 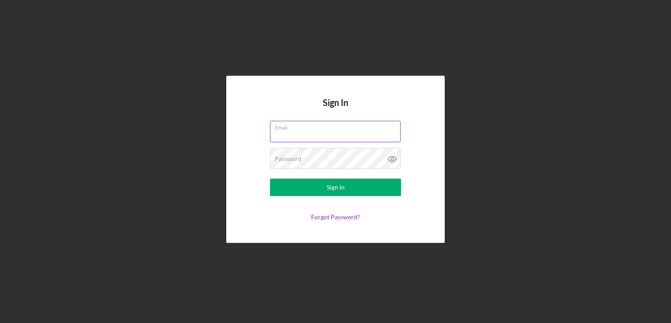 What do you see at coordinates (336, 187) in the screenshot?
I see `button: Sign In` at bounding box center [336, 187].